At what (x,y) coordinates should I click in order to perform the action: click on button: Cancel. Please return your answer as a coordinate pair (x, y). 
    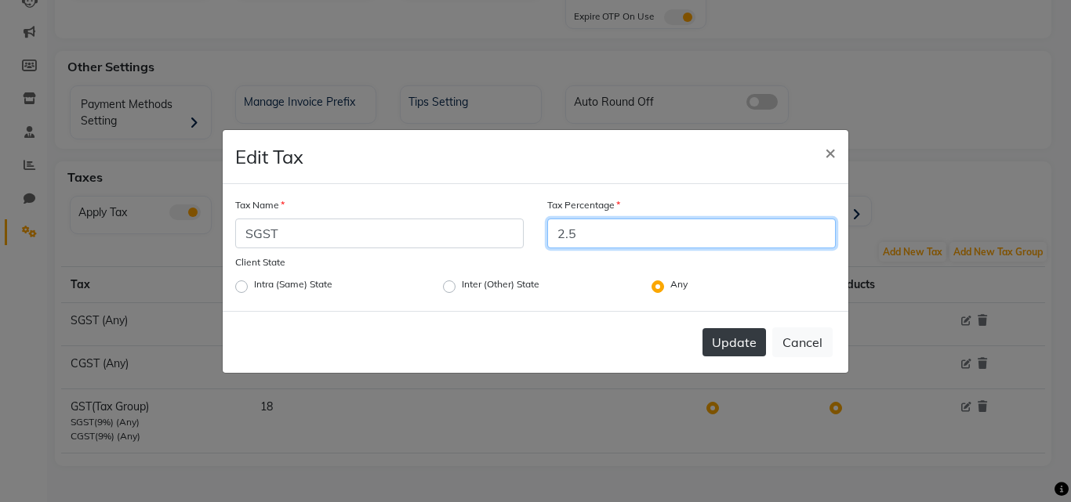
    Looking at the image, I should click on (802, 342).